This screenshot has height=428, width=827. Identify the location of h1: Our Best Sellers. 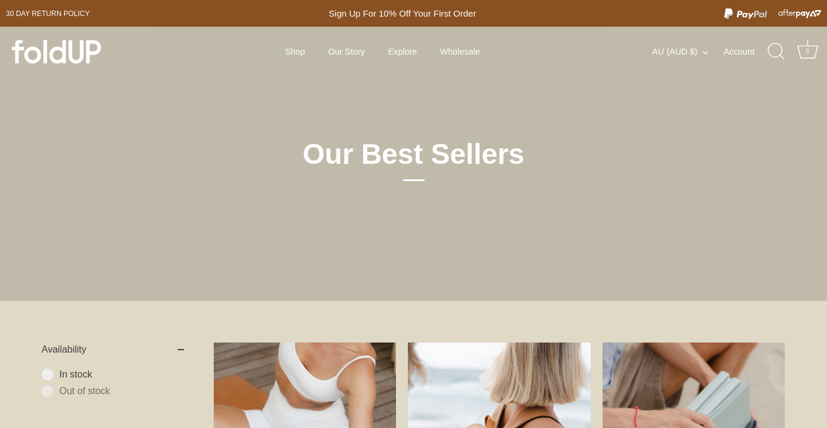
(414, 159).